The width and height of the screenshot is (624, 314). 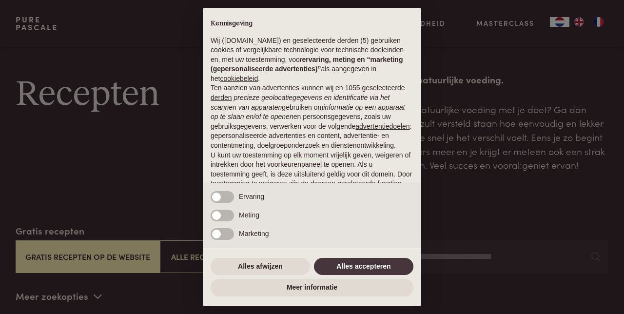 I want to click on a: cookiebeleid, so click(x=239, y=79).